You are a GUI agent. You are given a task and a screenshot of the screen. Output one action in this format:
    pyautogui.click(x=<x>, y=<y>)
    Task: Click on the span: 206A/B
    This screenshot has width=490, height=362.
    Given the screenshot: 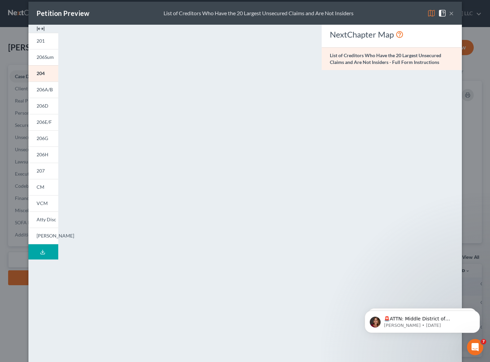 What is the action you would take?
    pyautogui.click(x=45, y=89)
    